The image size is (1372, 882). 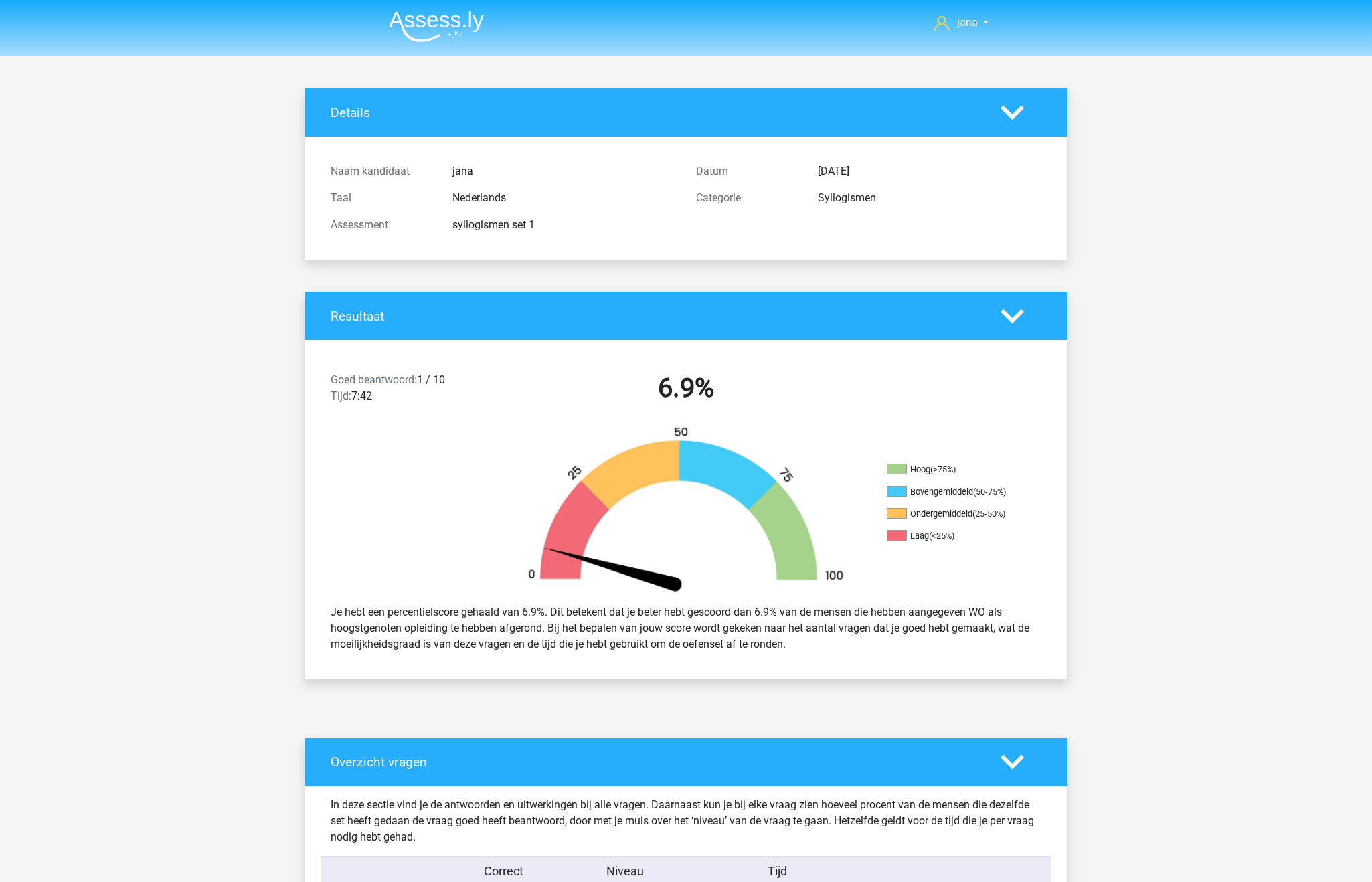 I want to click on div: (25-50%), so click(x=989, y=513).